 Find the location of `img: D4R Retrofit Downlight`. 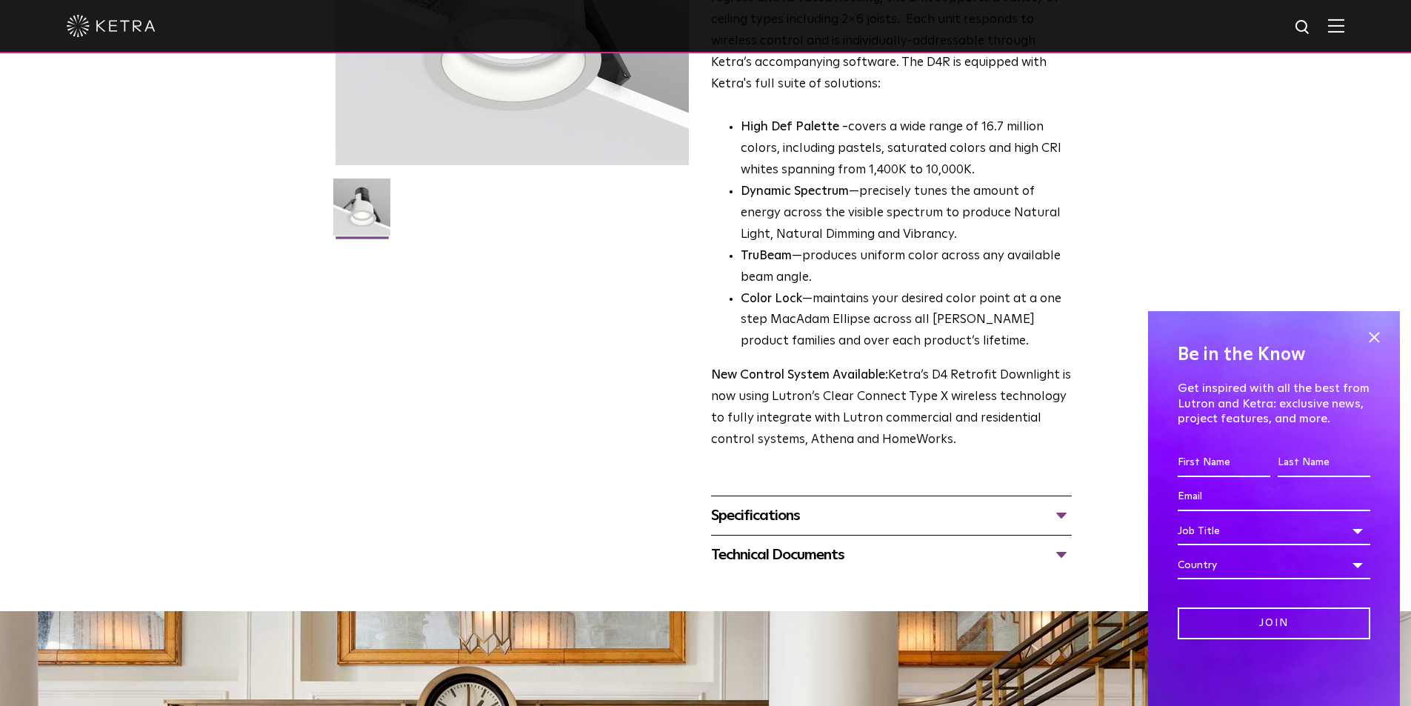

img: D4R Retrofit Downlight is located at coordinates (361, 213).